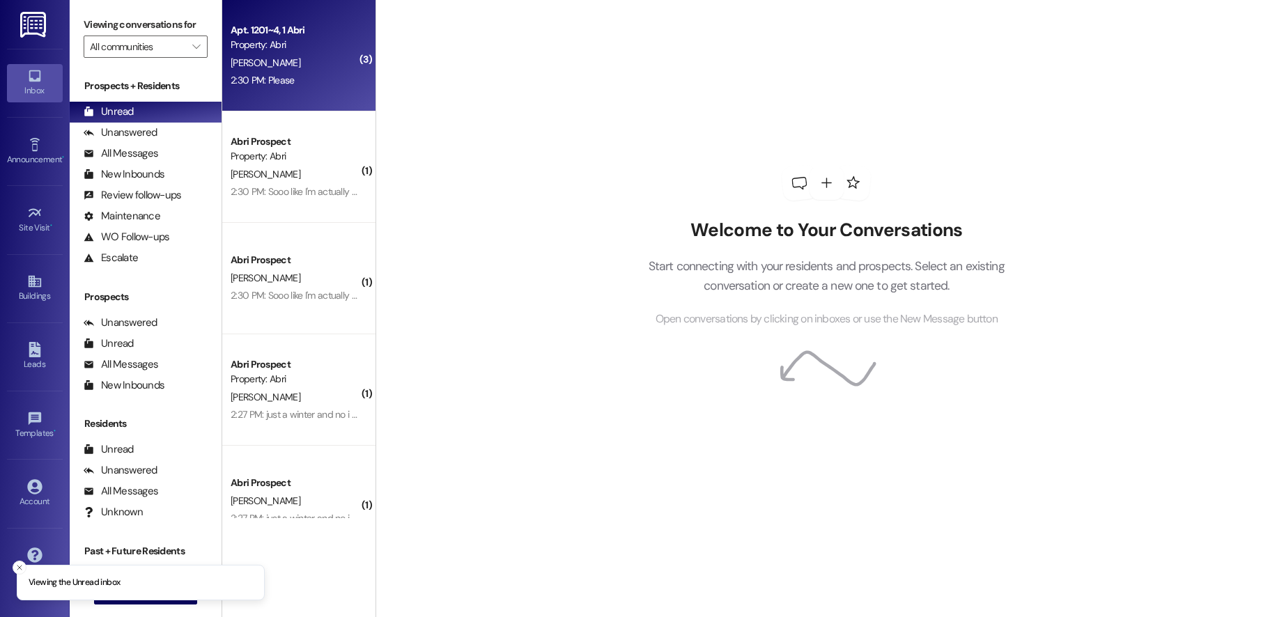 This screenshot has width=1277, height=617. Describe the element at coordinates (113, 512) in the screenshot. I see `div: Unknown` at that location.